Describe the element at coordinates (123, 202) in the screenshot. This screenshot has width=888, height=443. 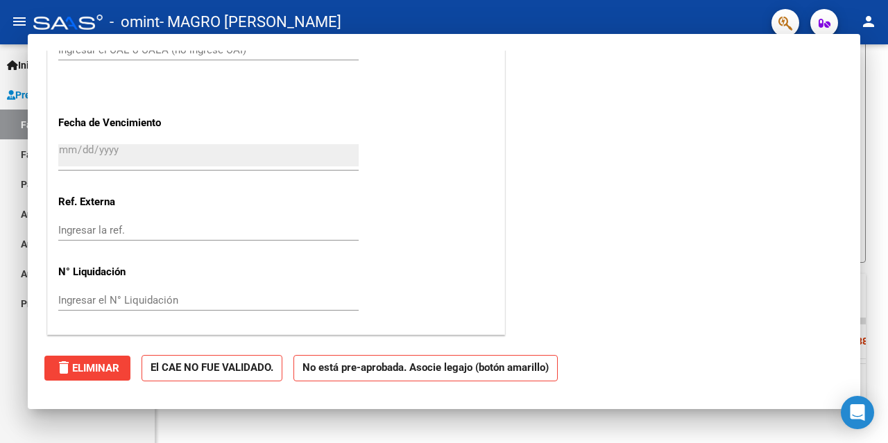
I see `p: Ref. Externa` at that location.